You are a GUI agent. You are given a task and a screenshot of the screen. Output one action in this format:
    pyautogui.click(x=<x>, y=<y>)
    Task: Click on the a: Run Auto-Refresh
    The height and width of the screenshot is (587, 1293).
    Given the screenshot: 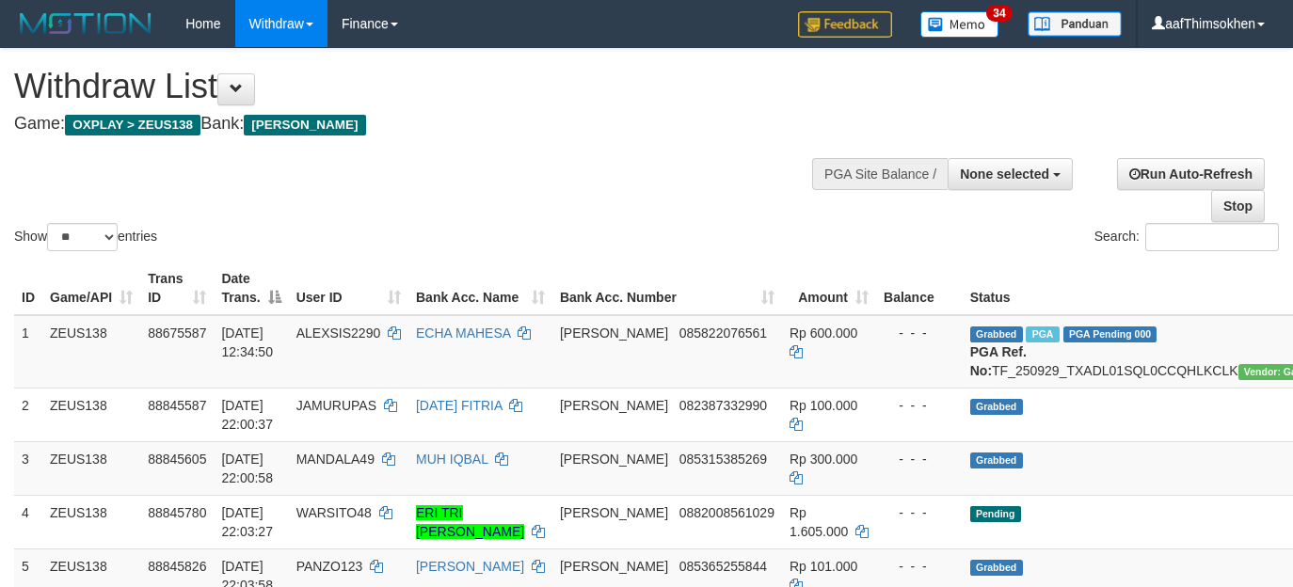 What is the action you would take?
    pyautogui.click(x=1190, y=174)
    